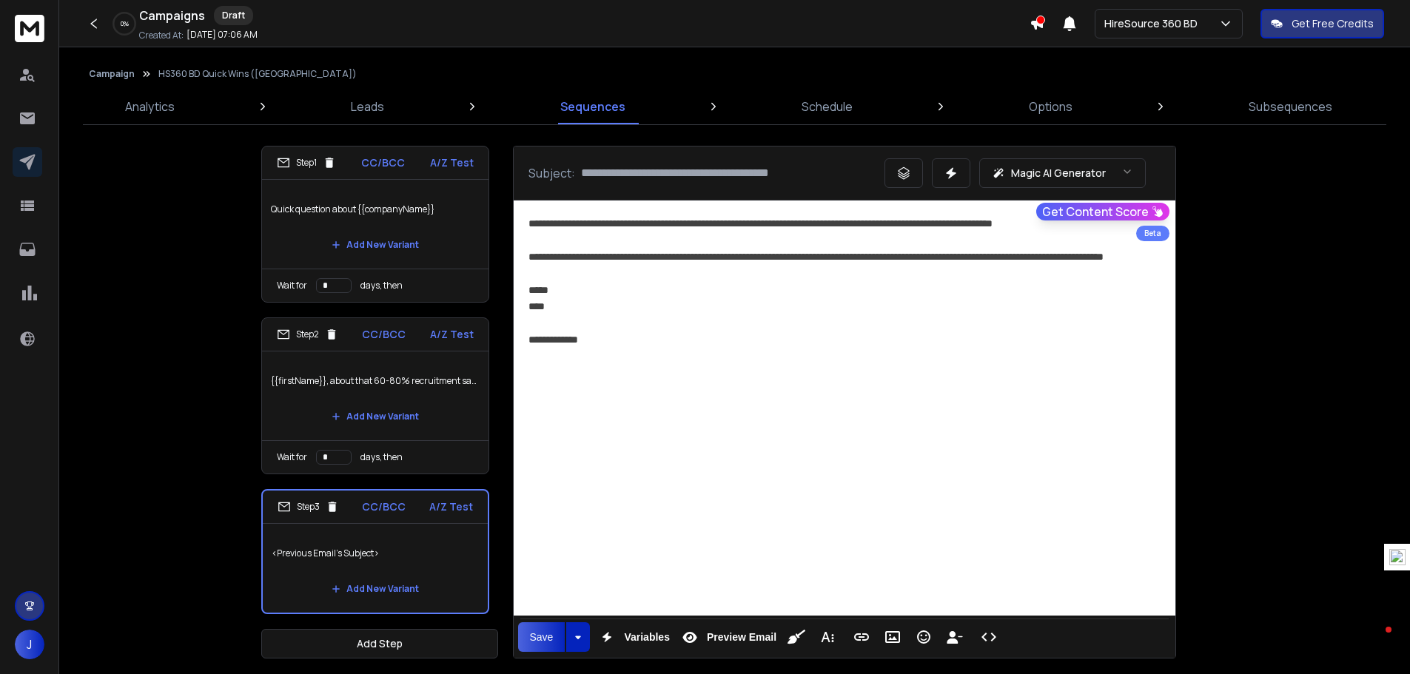  What do you see at coordinates (1332, 24) in the screenshot?
I see `p: Get Free Credits` at bounding box center [1332, 24].